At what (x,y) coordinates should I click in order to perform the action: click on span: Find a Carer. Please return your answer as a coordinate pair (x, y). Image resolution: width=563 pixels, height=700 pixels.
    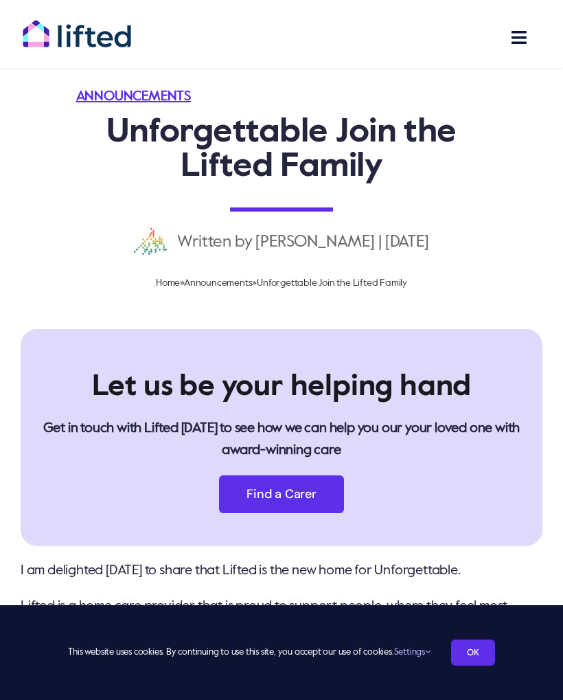
    Looking at the image, I should click on (282, 494).